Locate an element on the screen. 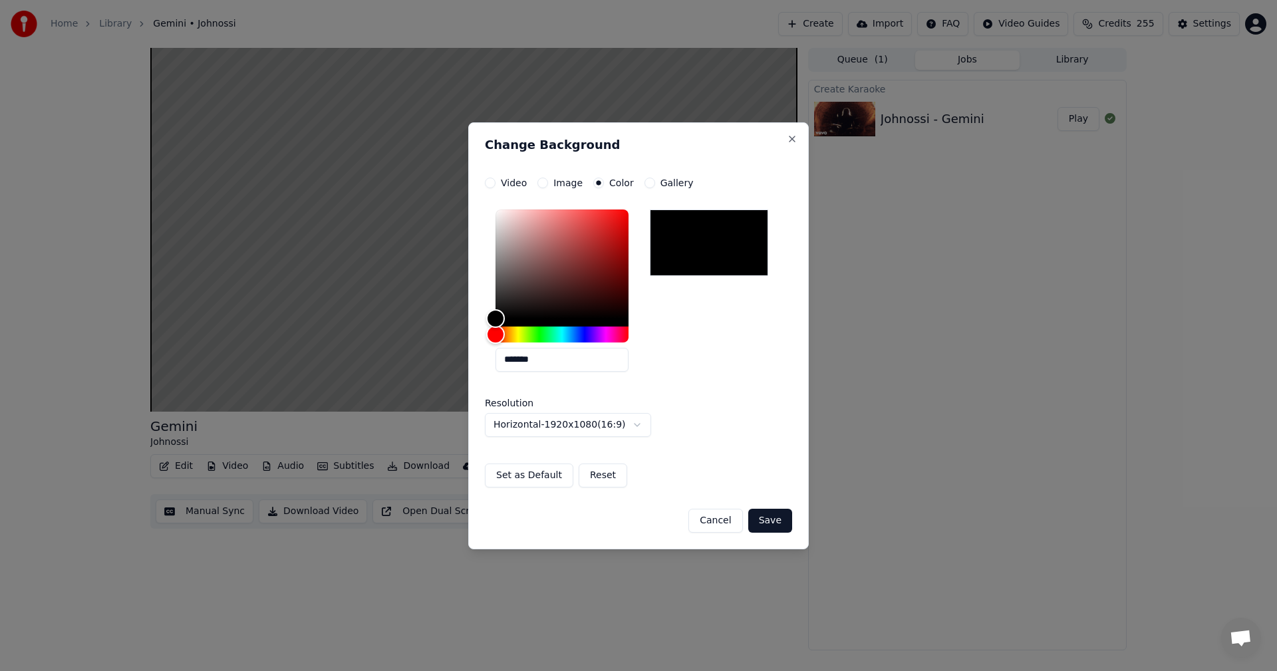 This screenshot has height=671, width=1277. button: Reset is located at coordinates (603, 476).